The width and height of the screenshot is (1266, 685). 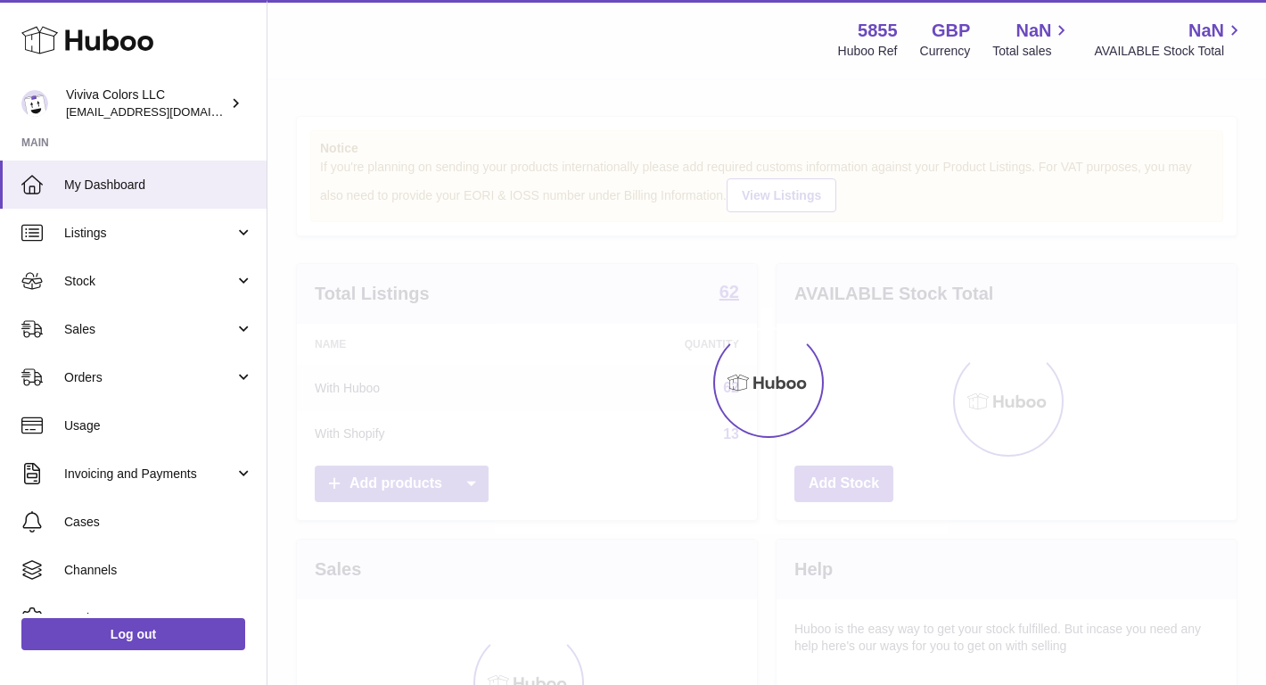 I want to click on a: Log out, so click(x=133, y=634).